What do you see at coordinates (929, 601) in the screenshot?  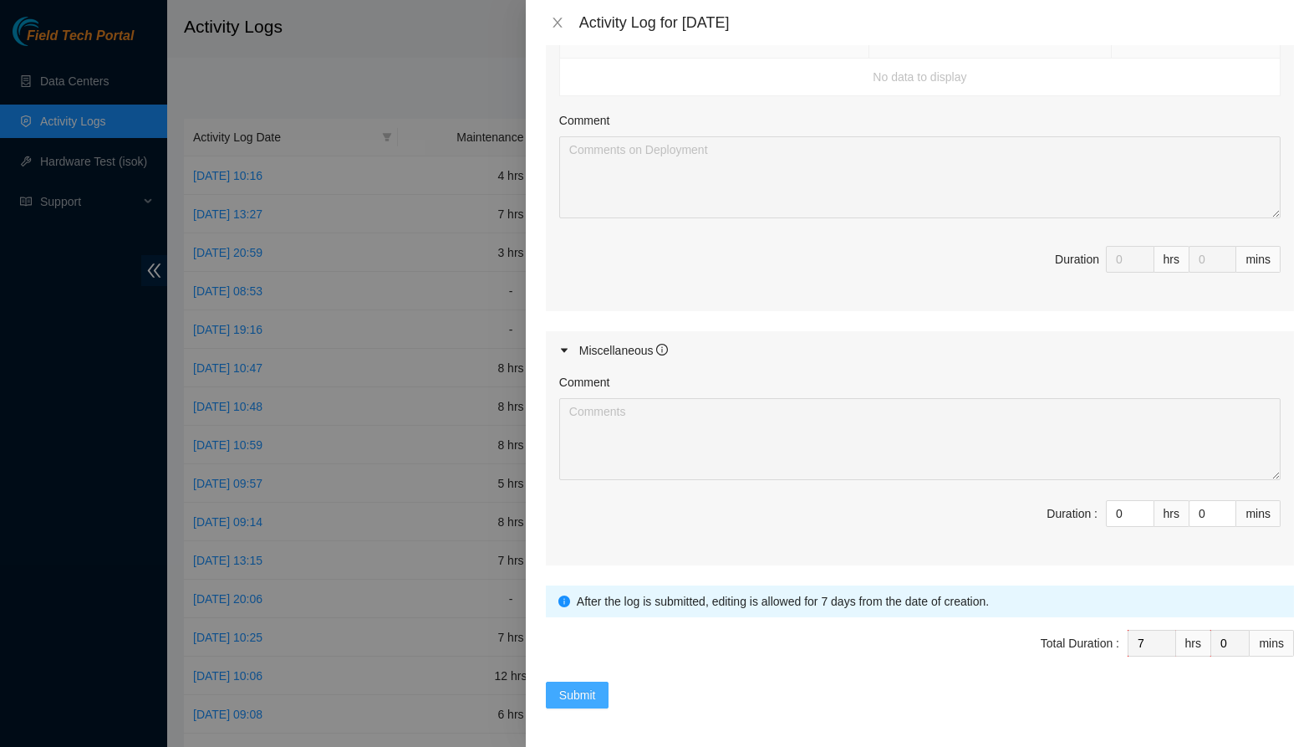 I see `div: After the log is submitted, editing is allowed for 7 days from the date of creation.` at bounding box center [929, 601].